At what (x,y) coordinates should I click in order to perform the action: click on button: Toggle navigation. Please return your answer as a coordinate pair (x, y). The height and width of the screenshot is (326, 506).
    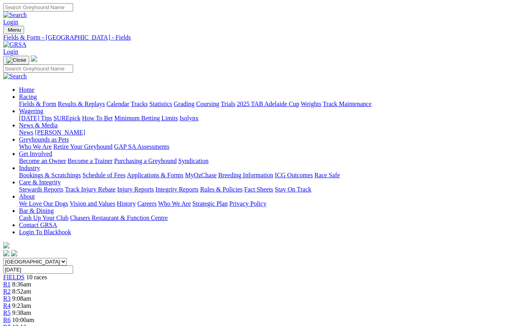
    Looking at the image, I should click on (13, 30).